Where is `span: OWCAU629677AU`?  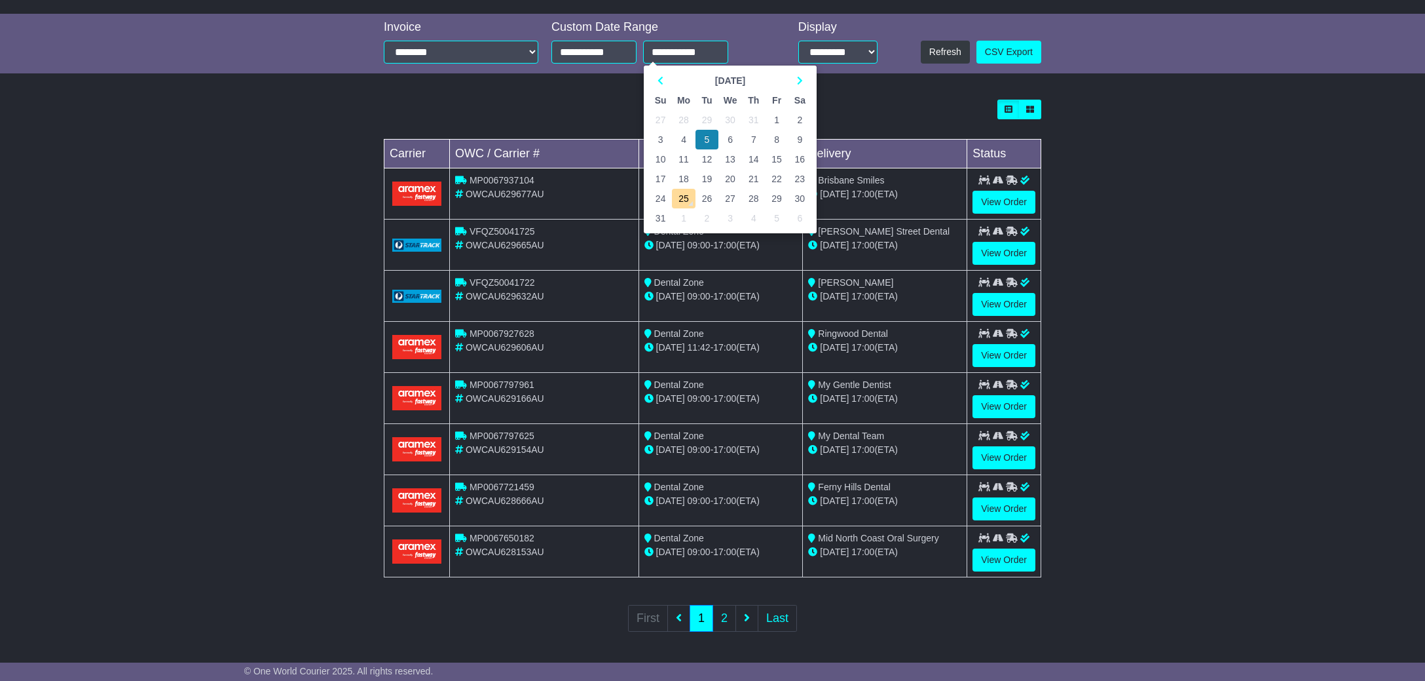
span: OWCAU629677AU is located at coordinates (505, 194).